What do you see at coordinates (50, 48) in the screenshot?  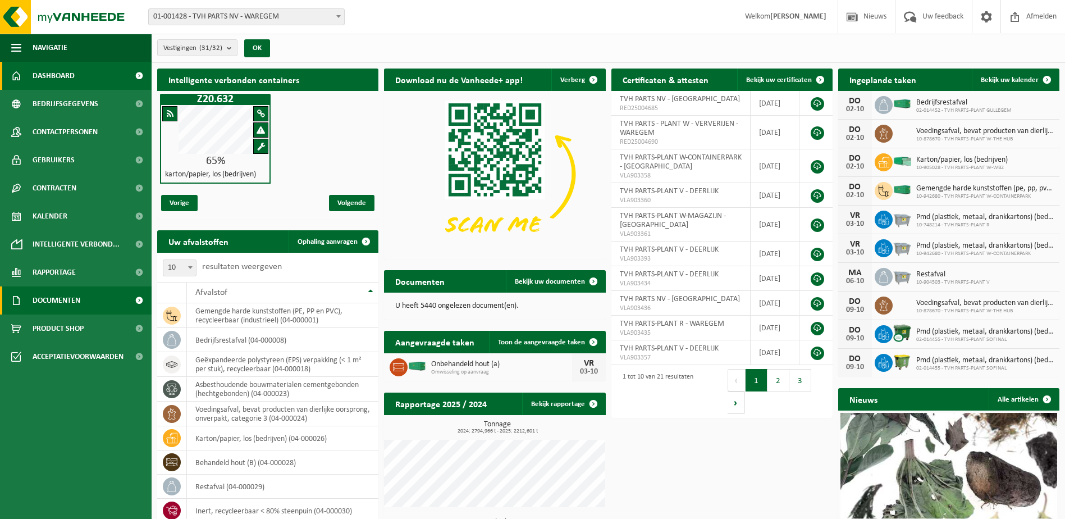 I see `span: Navigatie` at bounding box center [50, 48].